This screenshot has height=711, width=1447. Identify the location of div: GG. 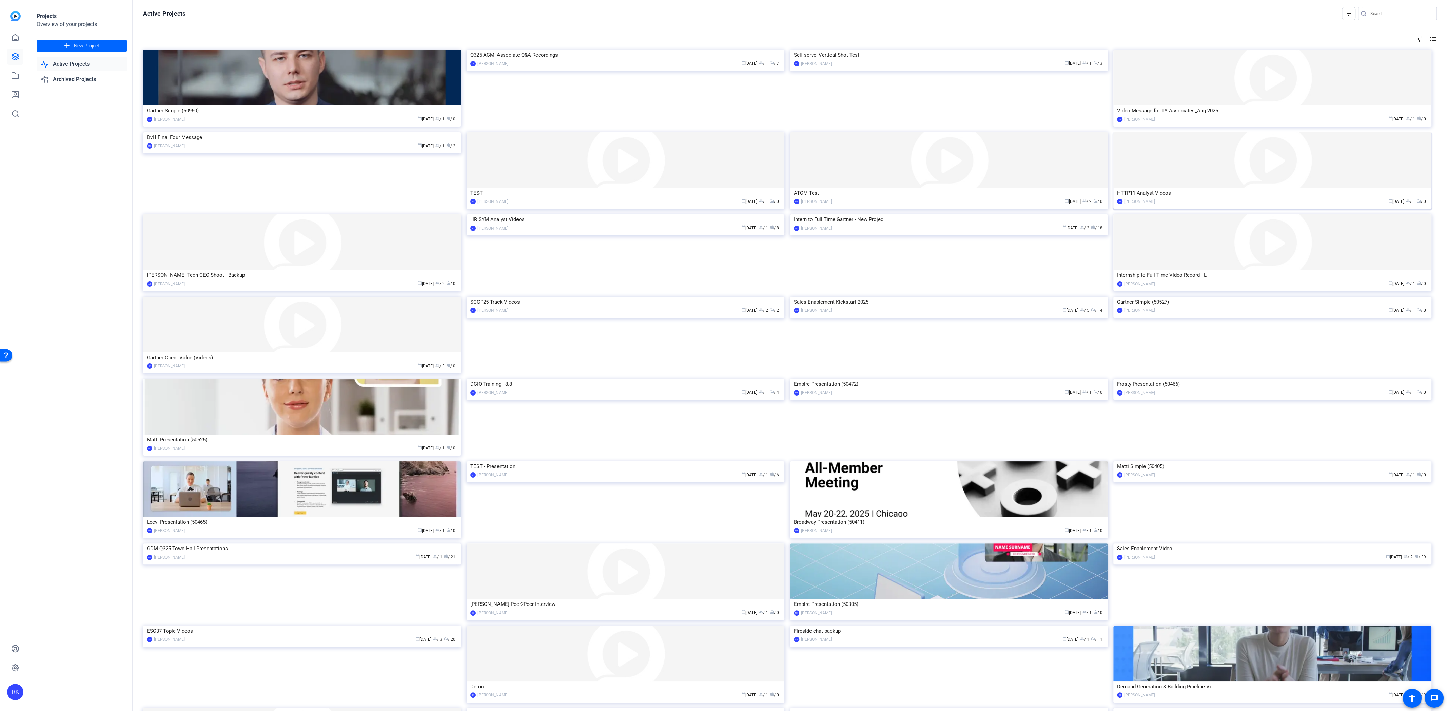
(150, 557).